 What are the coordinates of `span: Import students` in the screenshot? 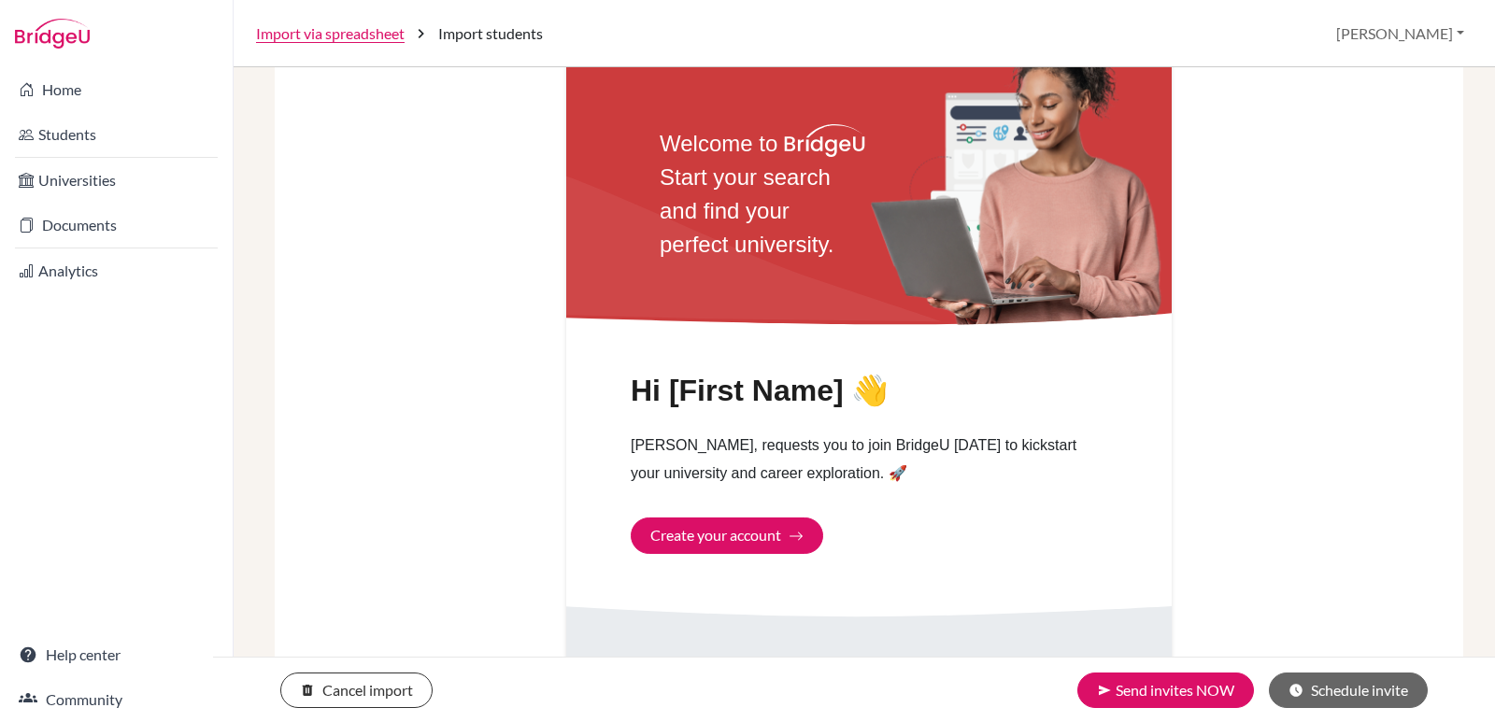 It's located at (490, 34).